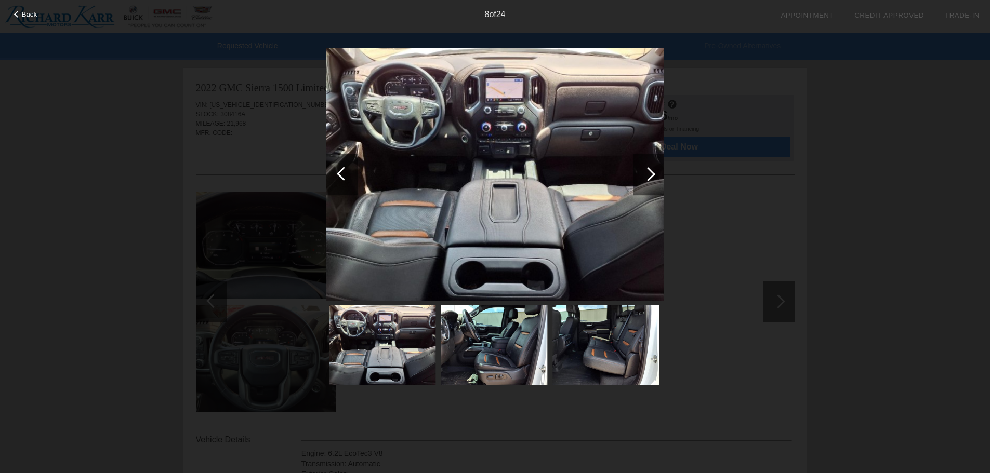 The width and height of the screenshot is (990, 473). Describe the element at coordinates (605, 345) in the screenshot. I see `img: 7d3eae4c67568ebed2e2cf286e993b54.jpg` at that location.